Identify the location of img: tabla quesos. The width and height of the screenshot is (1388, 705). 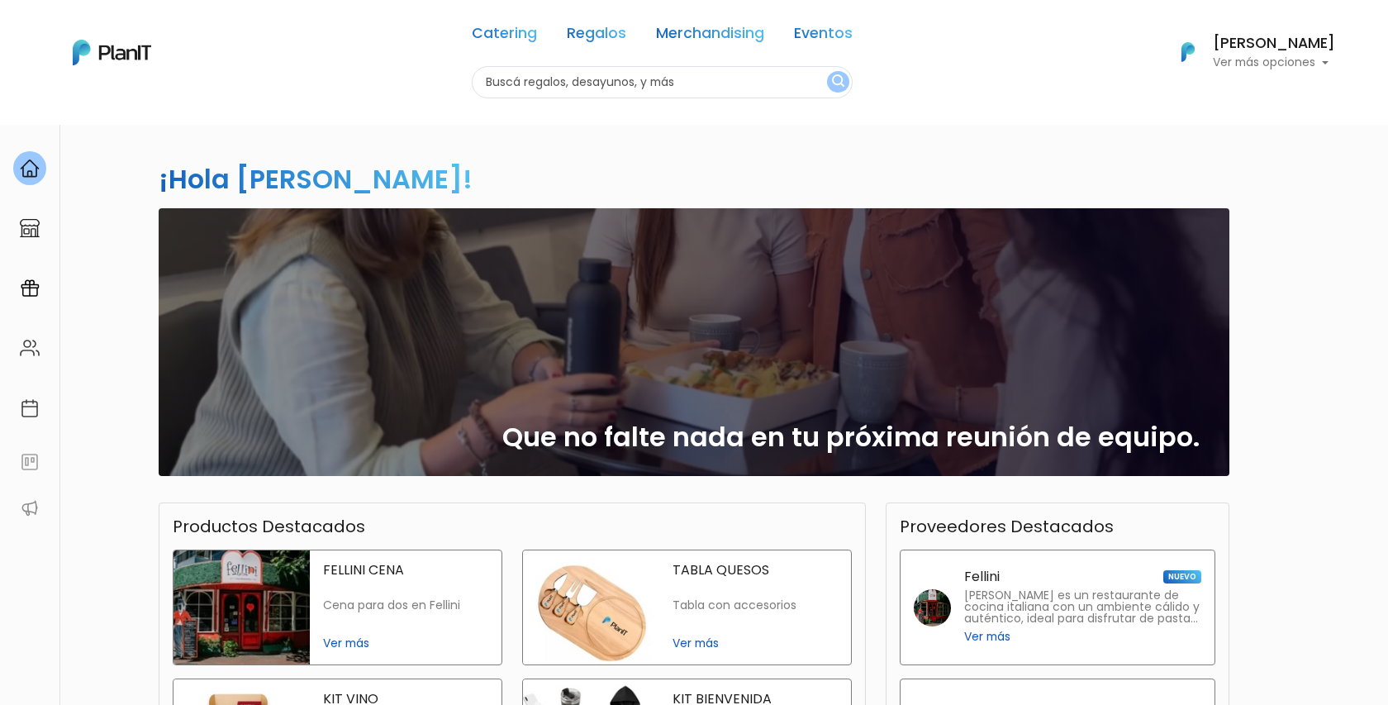
(591, 607).